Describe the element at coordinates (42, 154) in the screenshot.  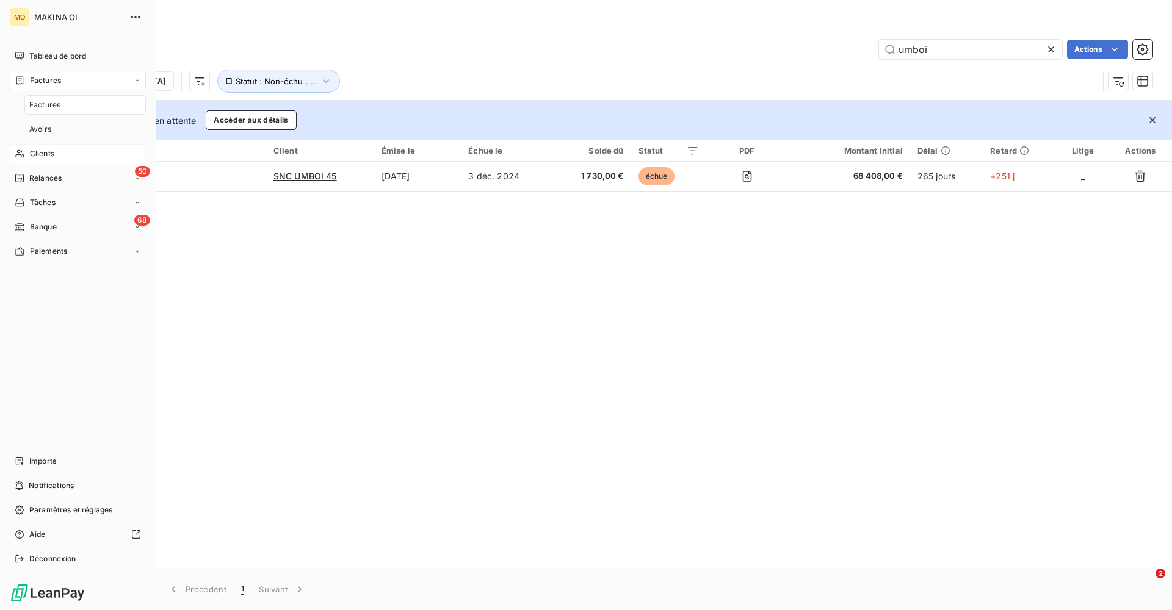
I see `span: Clients` at that location.